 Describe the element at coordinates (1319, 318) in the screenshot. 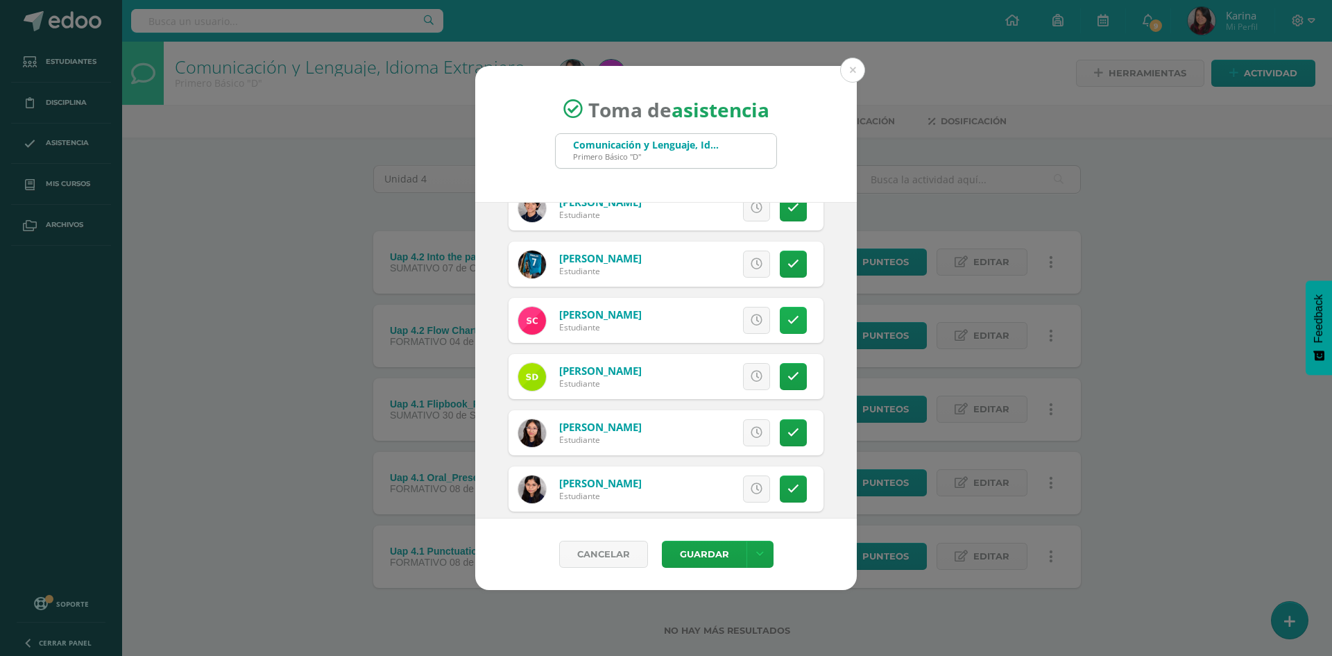

I see `span: Feedback` at that location.